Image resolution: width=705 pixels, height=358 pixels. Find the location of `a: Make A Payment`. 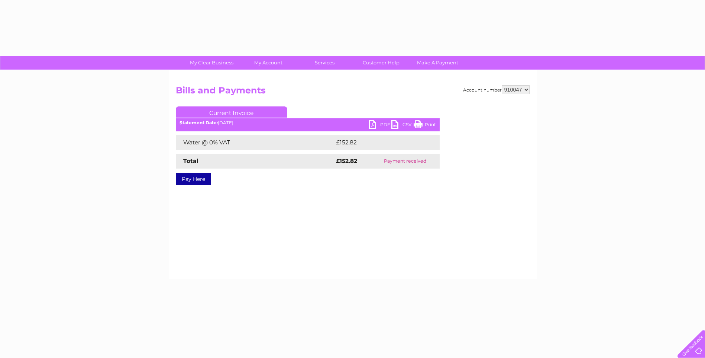

a: Make A Payment is located at coordinates (437, 62).